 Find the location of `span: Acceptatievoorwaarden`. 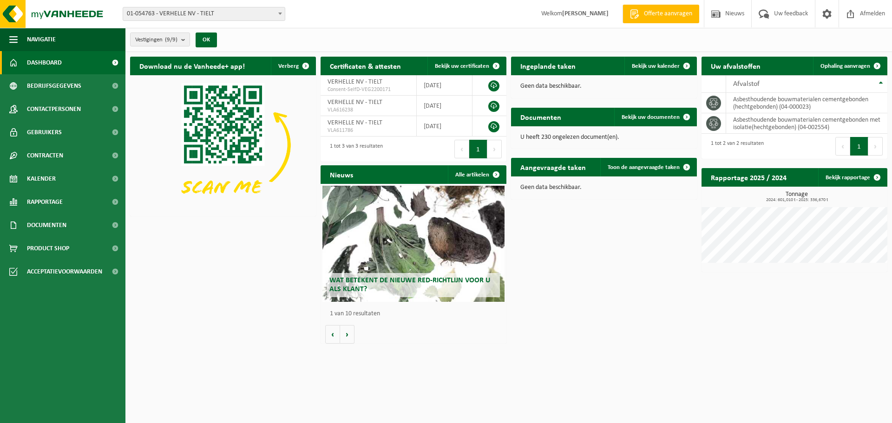

span: Acceptatievoorwaarden is located at coordinates (65, 272).